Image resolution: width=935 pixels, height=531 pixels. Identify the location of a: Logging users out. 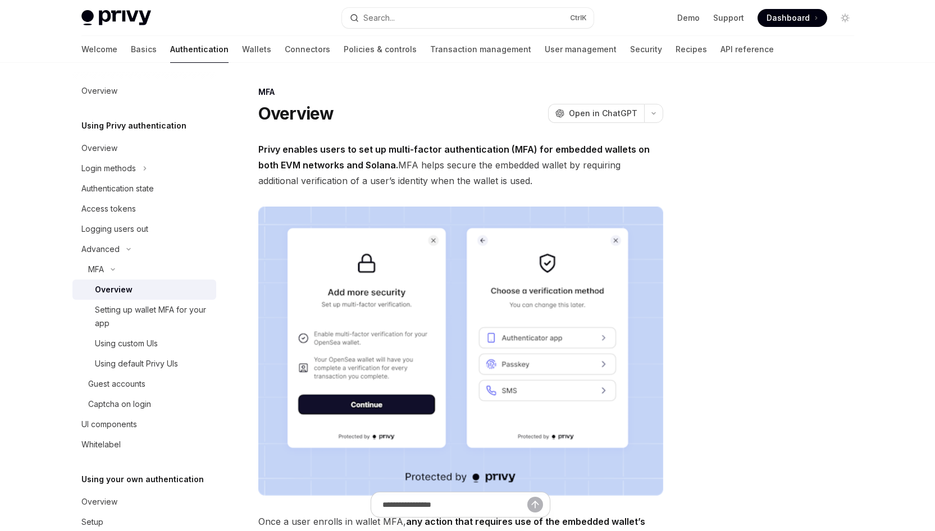
(144, 229).